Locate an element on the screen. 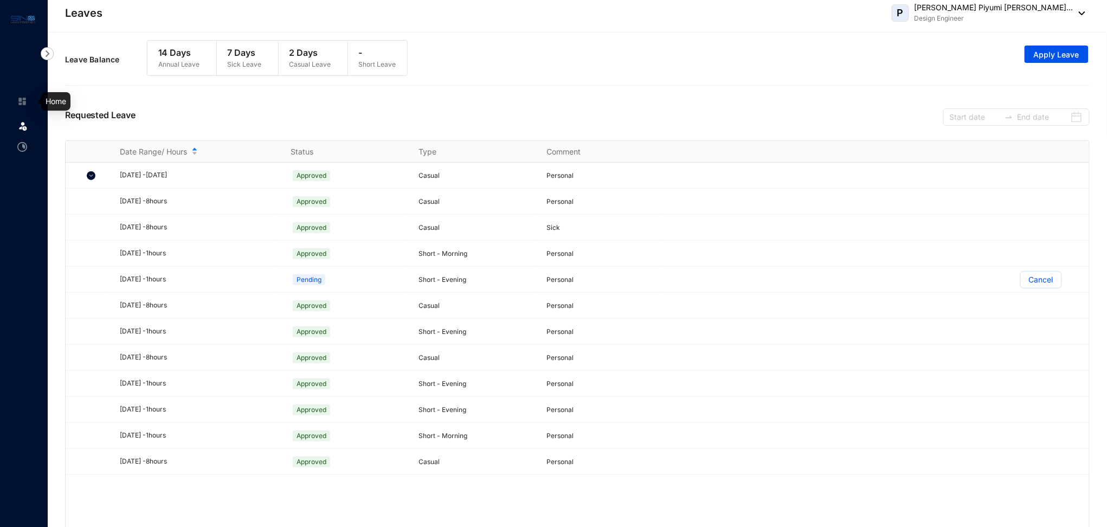 This screenshot has width=1107, height=527. span: Pending is located at coordinates (309, 280).